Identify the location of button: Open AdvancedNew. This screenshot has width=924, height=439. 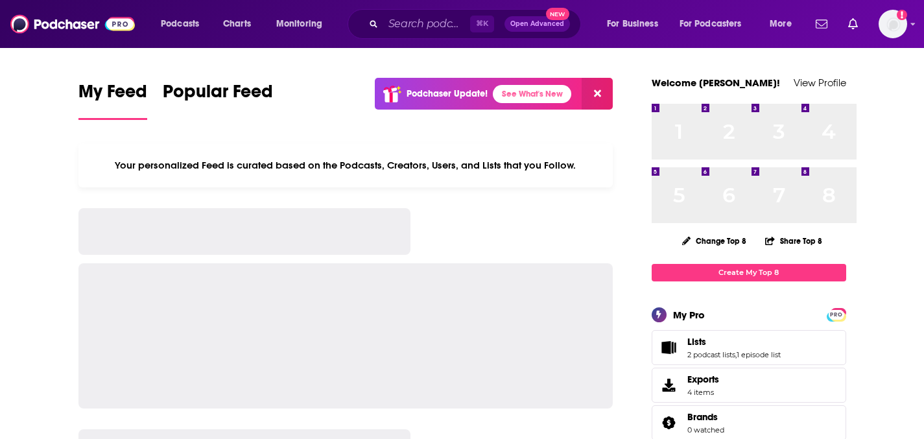
(537, 24).